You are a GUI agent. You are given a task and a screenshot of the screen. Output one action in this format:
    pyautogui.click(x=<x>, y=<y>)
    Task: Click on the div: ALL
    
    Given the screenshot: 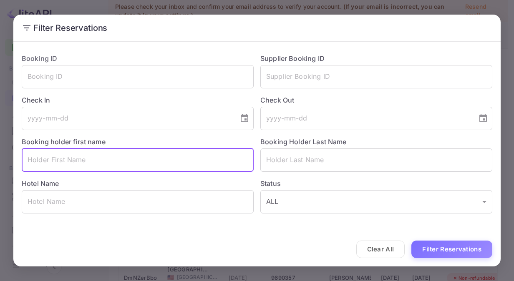 What is the action you would take?
    pyautogui.click(x=376, y=202)
    